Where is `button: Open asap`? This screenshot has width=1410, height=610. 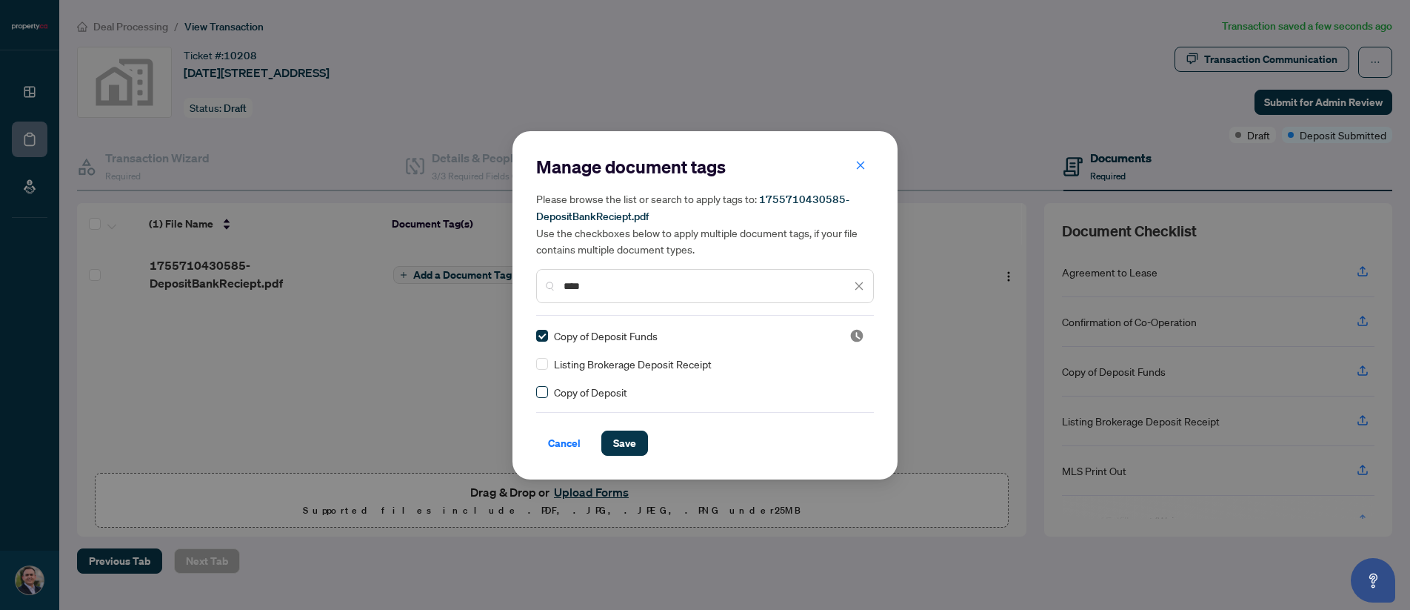 button: Open asap is located at coordinates (1373, 580).